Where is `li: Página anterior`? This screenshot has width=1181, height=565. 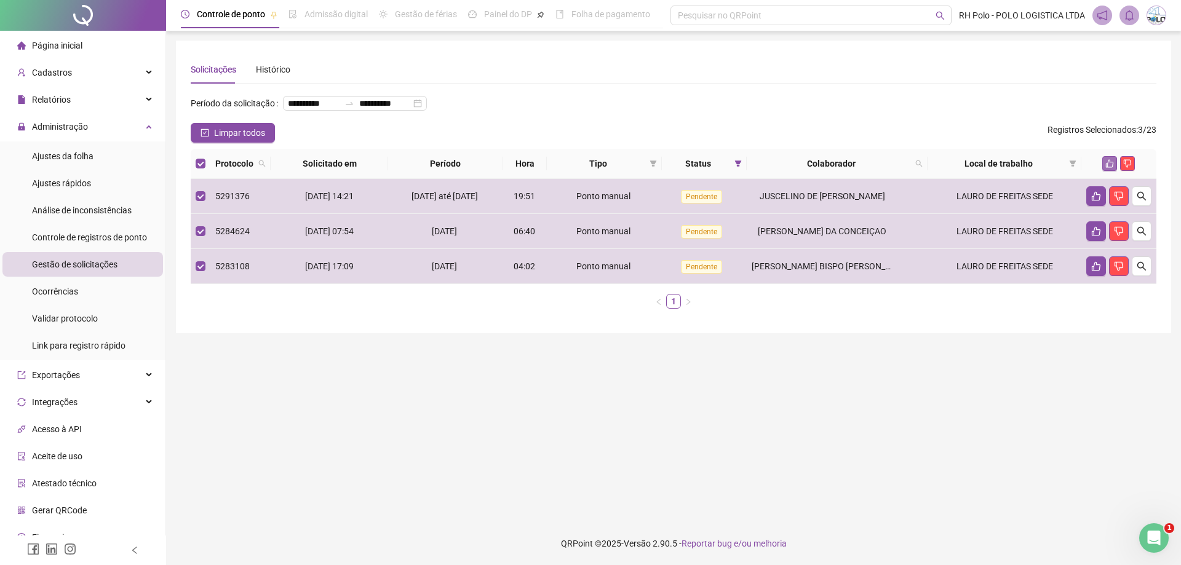
li: Página anterior is located at coordinates (659, 301).